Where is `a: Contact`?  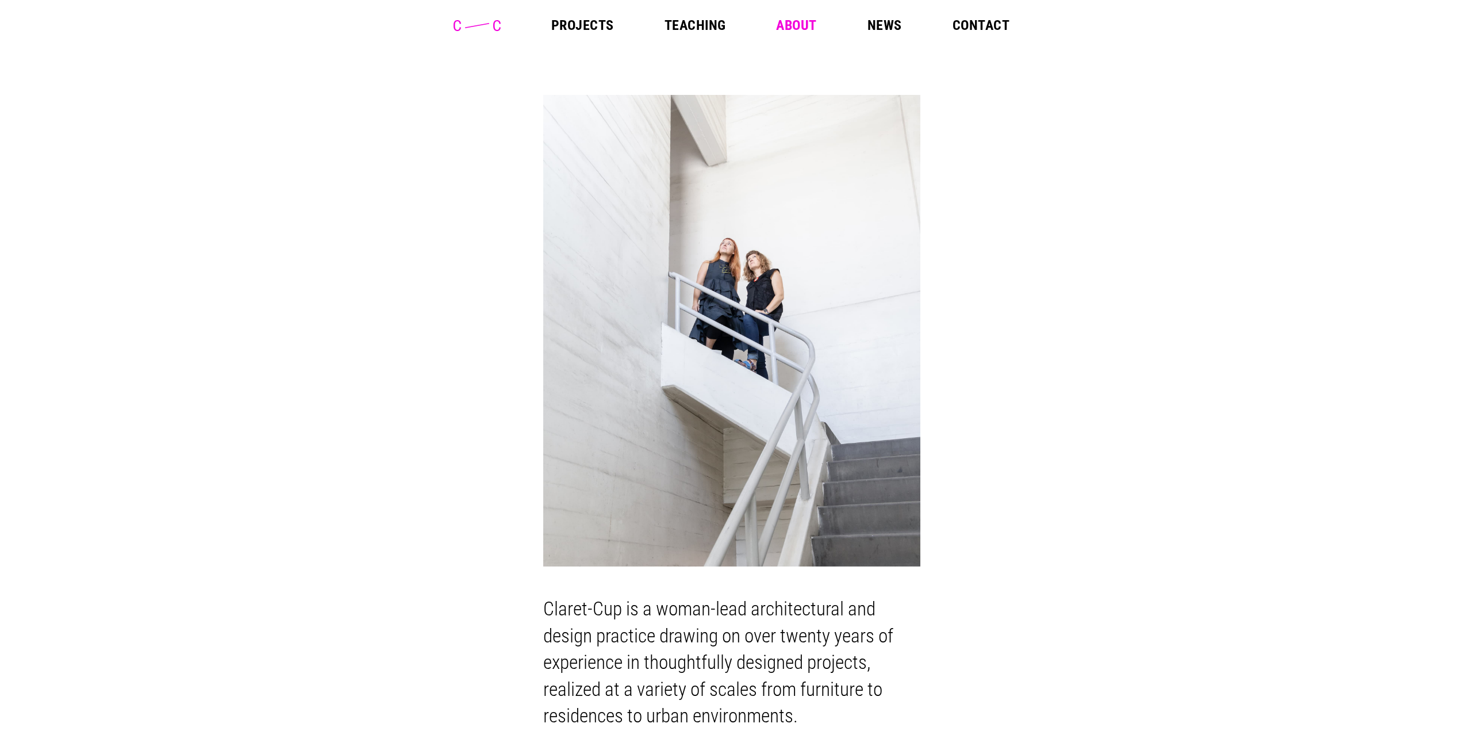
a: Contact is located at coordinates (981, 25).